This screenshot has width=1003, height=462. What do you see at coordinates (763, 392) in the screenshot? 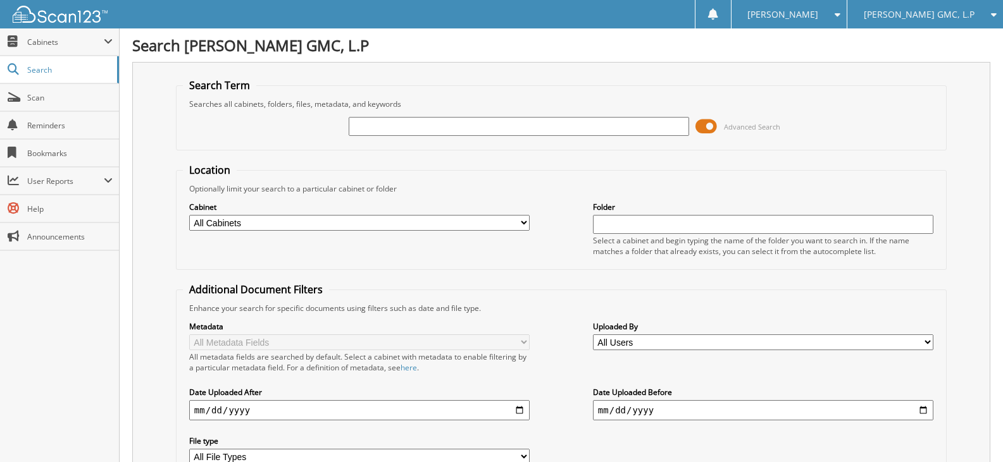
I see `label: Date Uploaded Before` at bounding box center [763, 392].